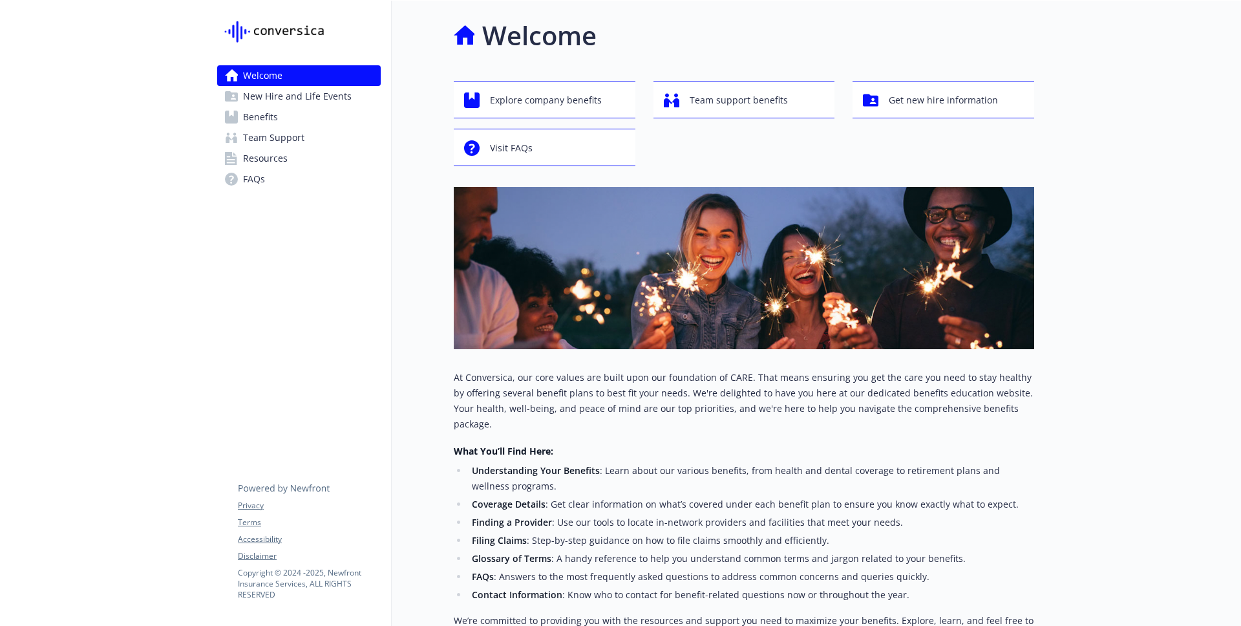 This screenshot has width=1241, height=626. I want to click on button: Explore company benefits, so click(544, 100).